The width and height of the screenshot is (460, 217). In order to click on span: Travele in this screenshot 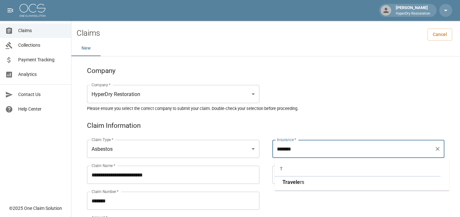, I will do `click(291, 182)`.